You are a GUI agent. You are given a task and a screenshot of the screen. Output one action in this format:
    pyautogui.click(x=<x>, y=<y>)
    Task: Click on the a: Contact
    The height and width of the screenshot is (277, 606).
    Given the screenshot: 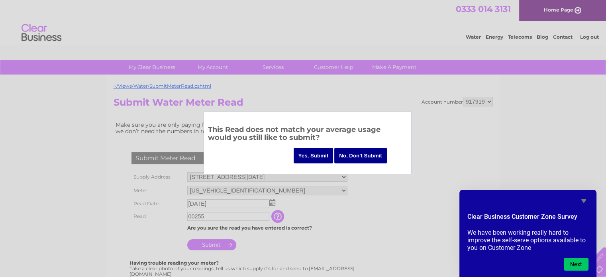 What is the action you would take?
    pyautogui.click(x=563, y=37)
    